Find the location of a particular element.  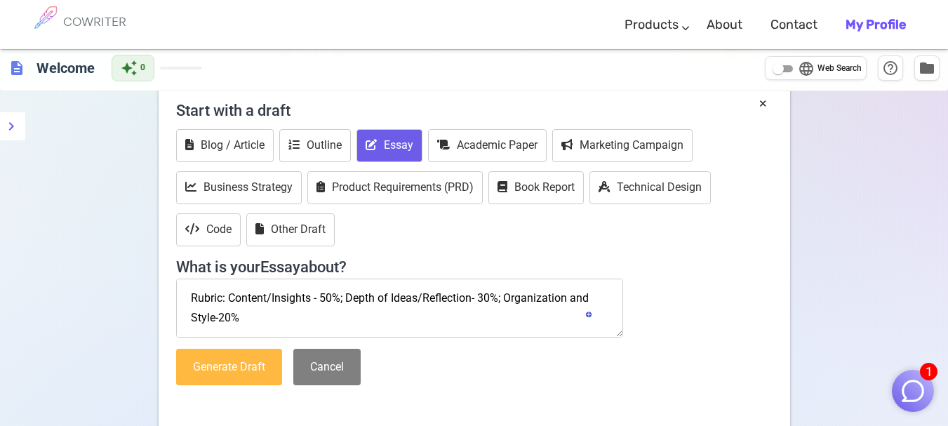

h6: COWRITER is located at coordinates (95, 22).